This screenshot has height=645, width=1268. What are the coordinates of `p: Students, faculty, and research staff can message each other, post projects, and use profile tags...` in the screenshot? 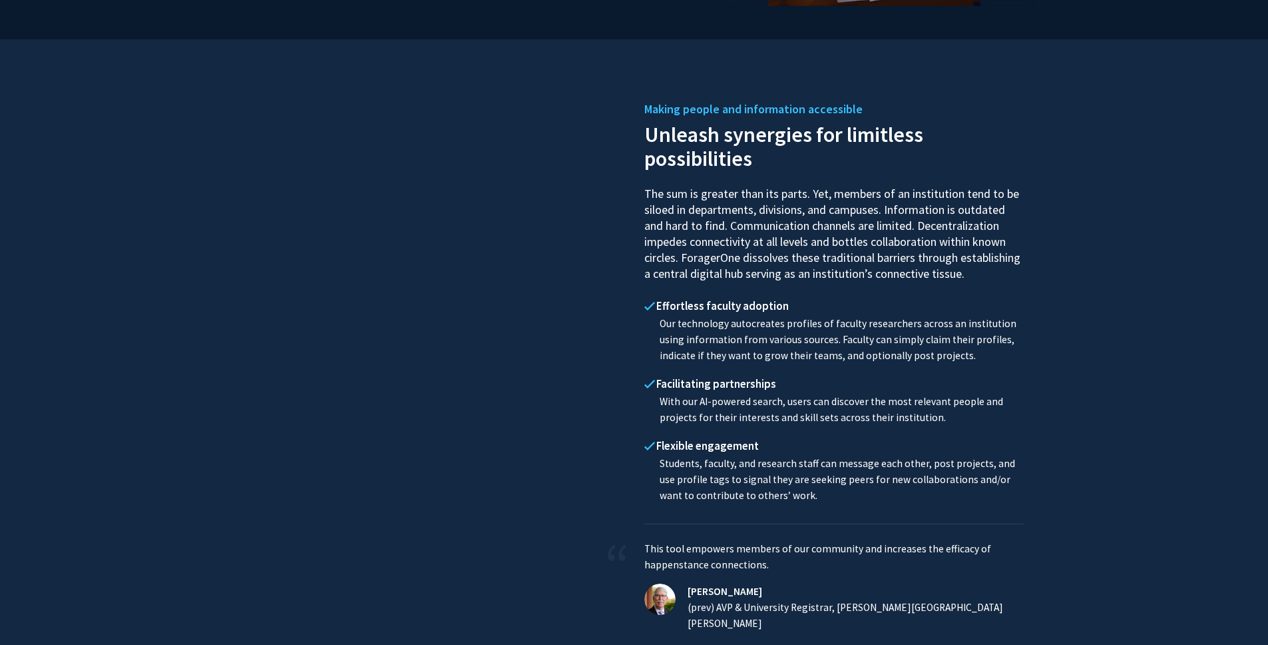 It's located at (834, 479).